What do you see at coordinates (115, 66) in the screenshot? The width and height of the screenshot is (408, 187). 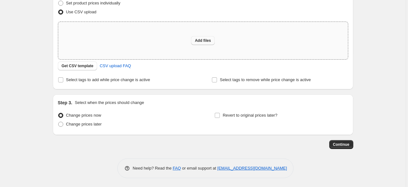 I see `a: CSV upload FAQ` at bounding box center [115, 66].